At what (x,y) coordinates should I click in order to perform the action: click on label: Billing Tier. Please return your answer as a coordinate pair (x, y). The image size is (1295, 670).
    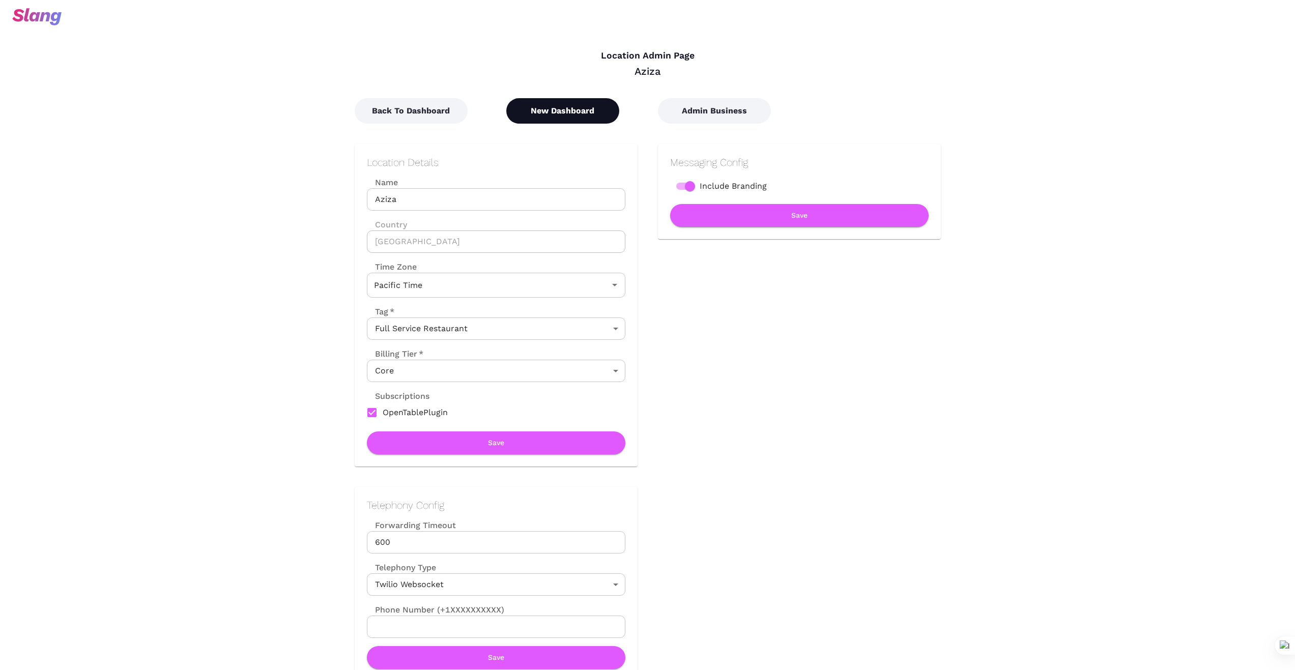
    Looking at the image, I should click on (395, 354).